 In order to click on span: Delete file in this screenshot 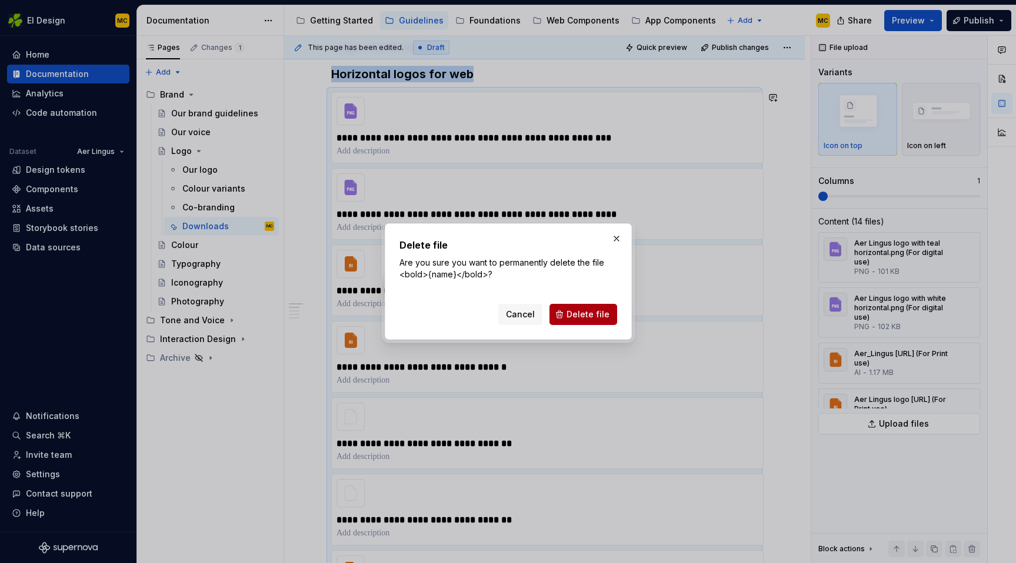, I will do `click(587, 315)`.